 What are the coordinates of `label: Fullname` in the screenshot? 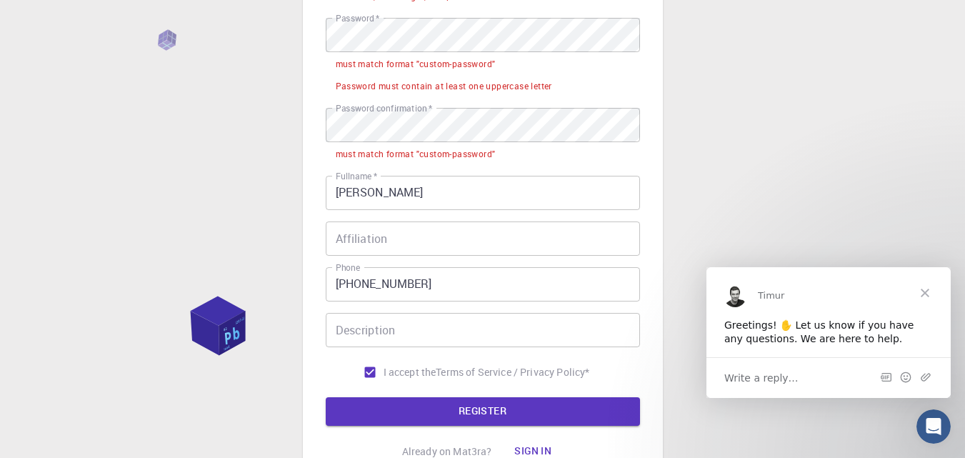 It's located at (356, 176).